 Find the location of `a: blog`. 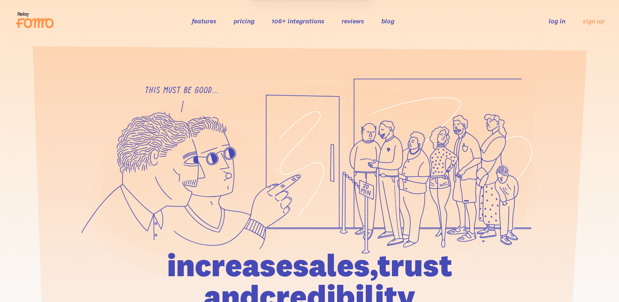

a: blog is located at coordinates (388, 21).